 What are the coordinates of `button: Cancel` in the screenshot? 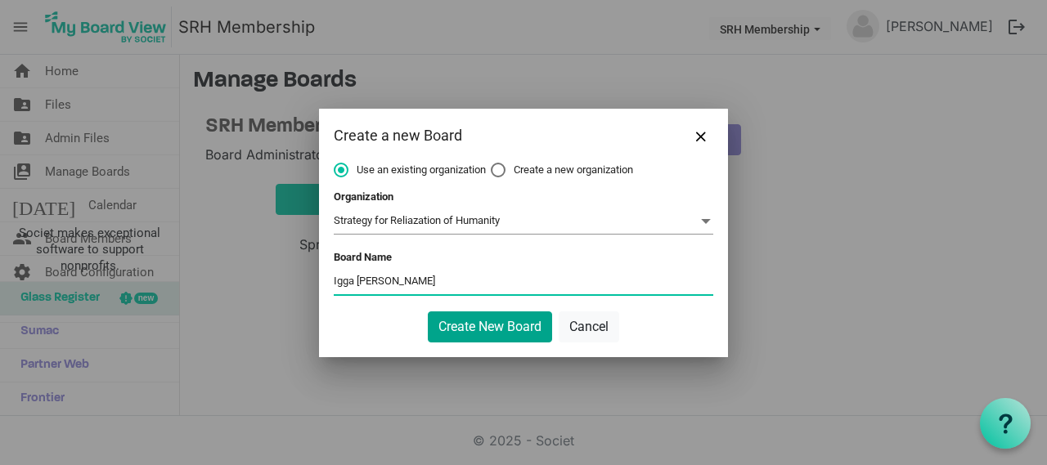 It's located at (589, 327).